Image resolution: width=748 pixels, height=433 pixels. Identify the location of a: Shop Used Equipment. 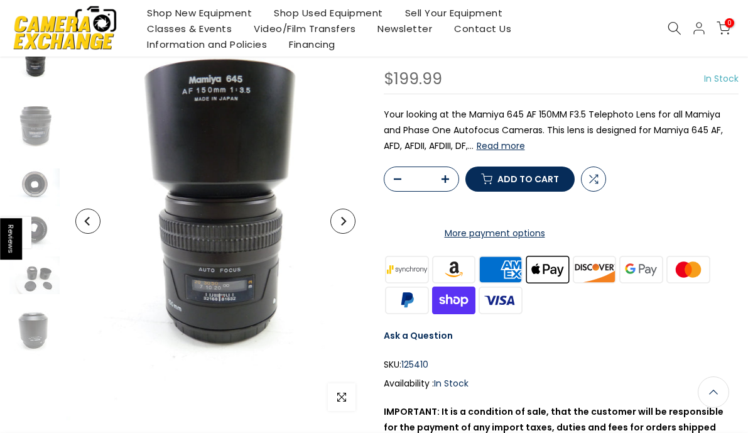
(329, 13).